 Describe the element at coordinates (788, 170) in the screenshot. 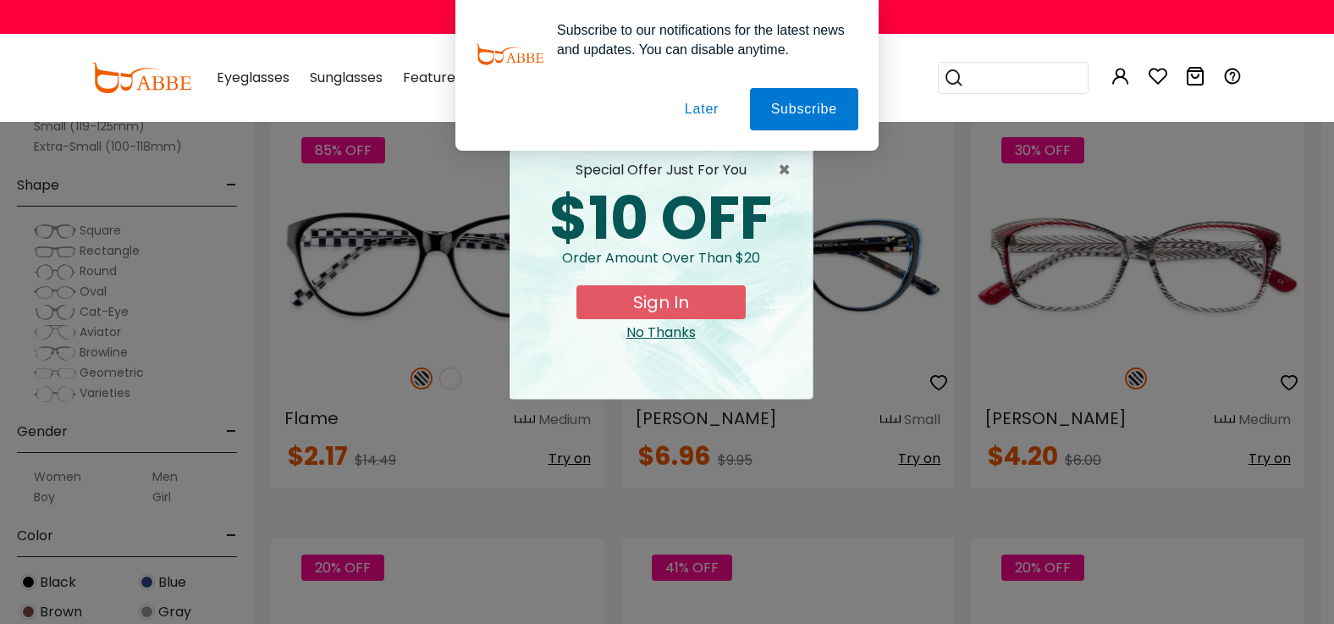

I see `button: Close` at that location.